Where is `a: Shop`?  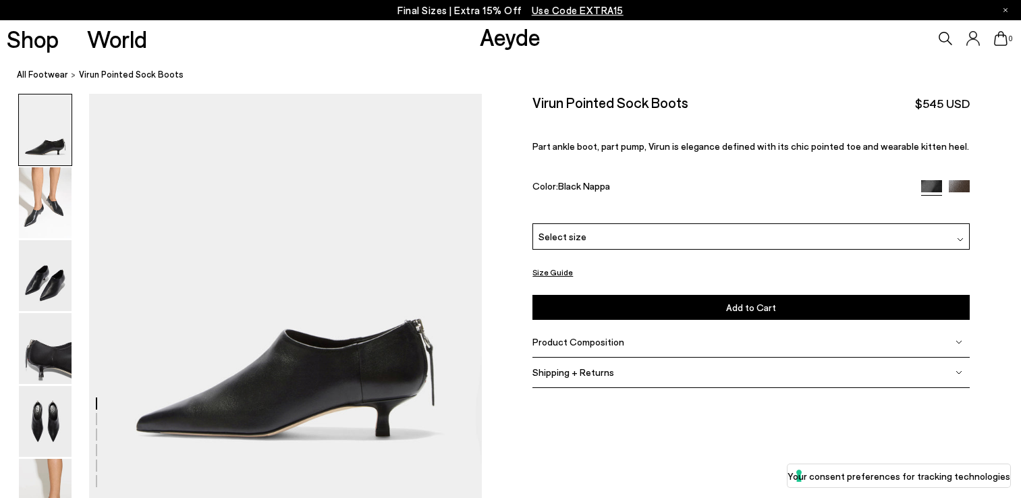 a: Shop is located at coordinates (32, 38).